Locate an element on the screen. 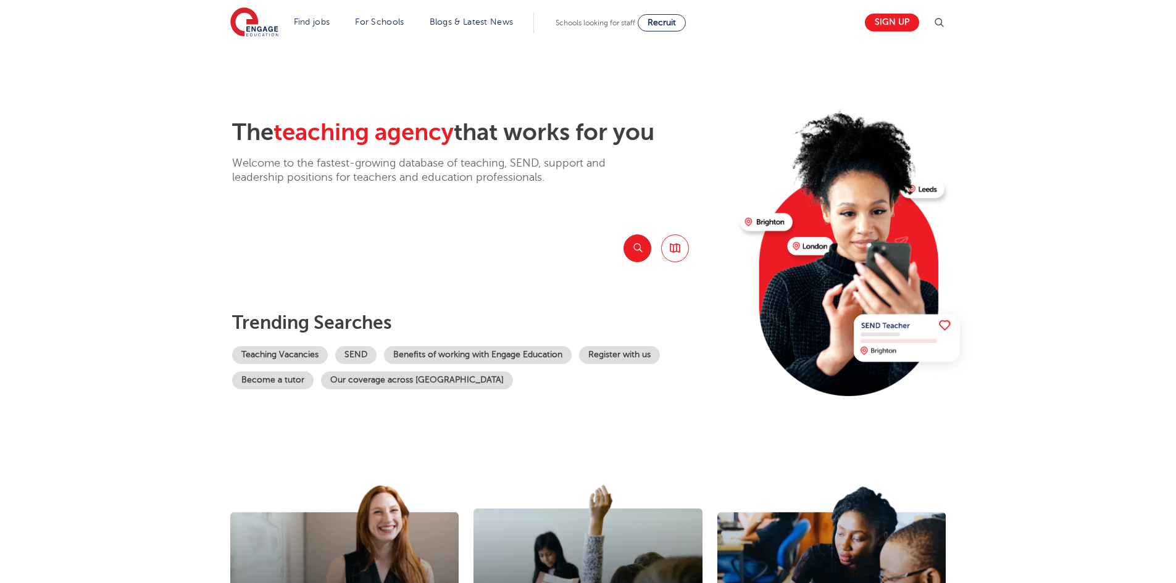  a: SEND is located at coordinates (356, 355).